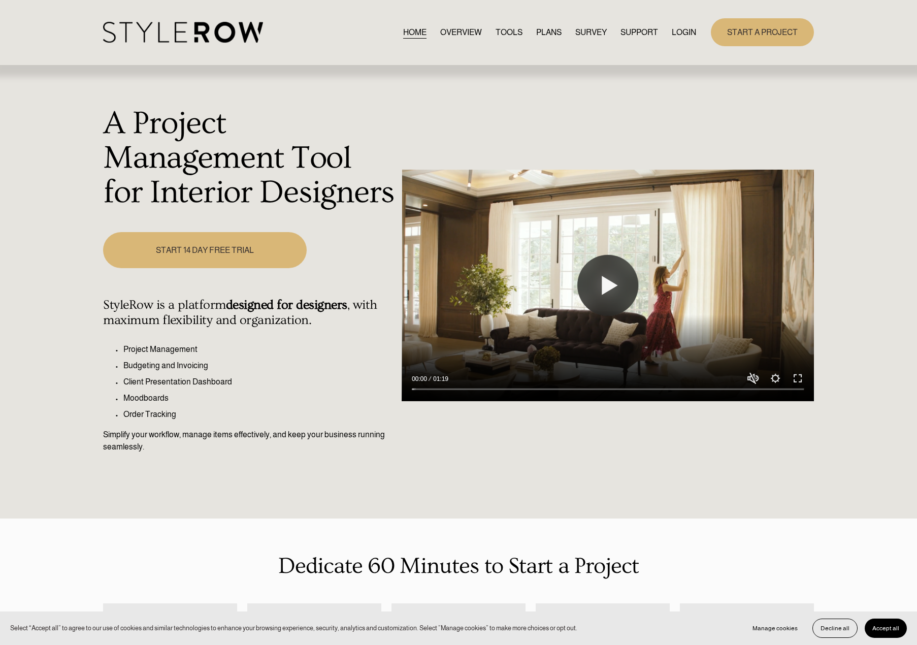 This screenshot has height=645, width=917. What do you see at coordinates (259, 382) in the screenshot?
I see `p: Client Presentation Dashboard` at bounding box center [259, 382].